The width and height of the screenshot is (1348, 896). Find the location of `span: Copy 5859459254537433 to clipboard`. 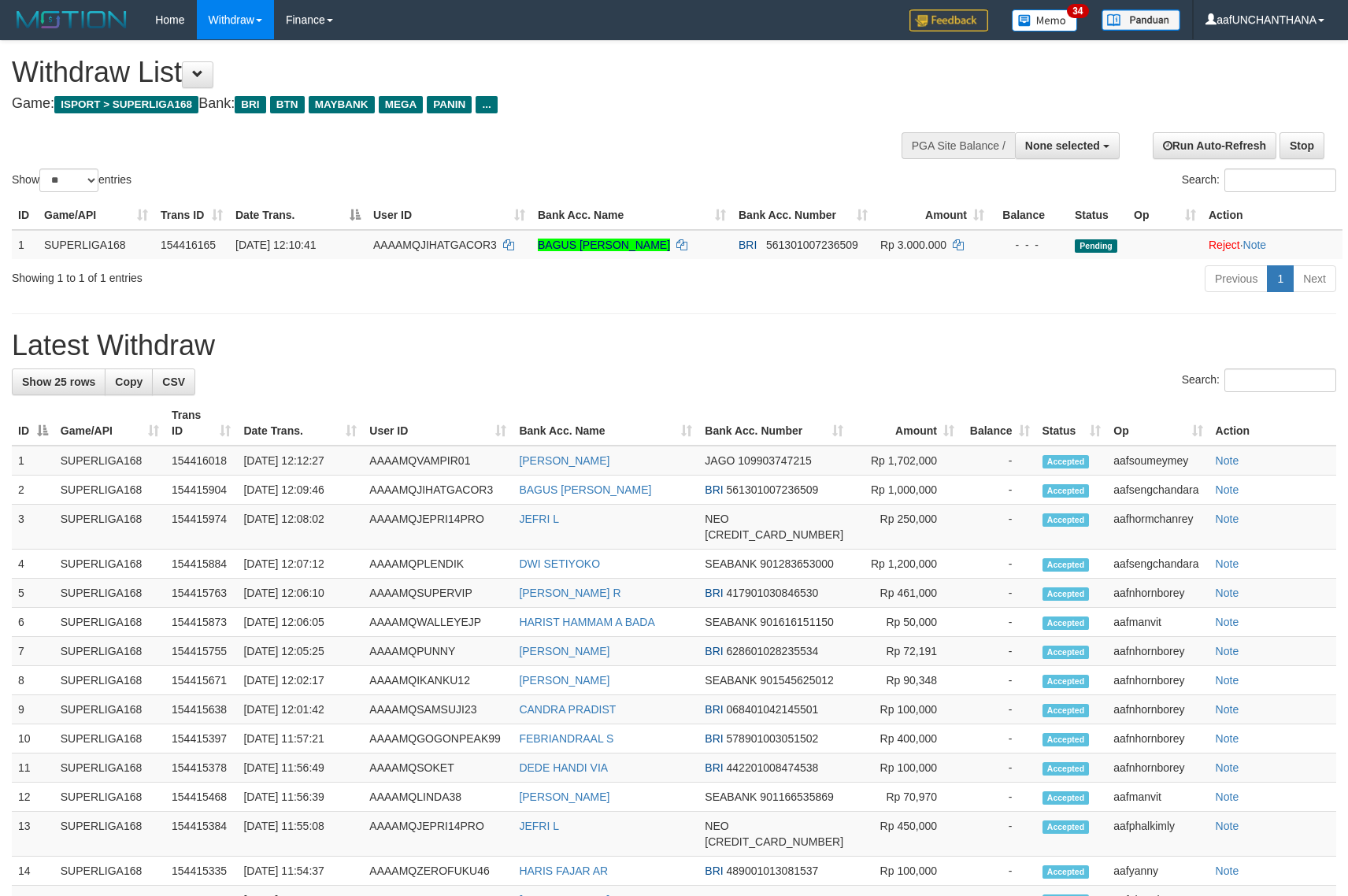

span: Copy 5859459254537433 to clipboard is located at coordinates (774, 842).